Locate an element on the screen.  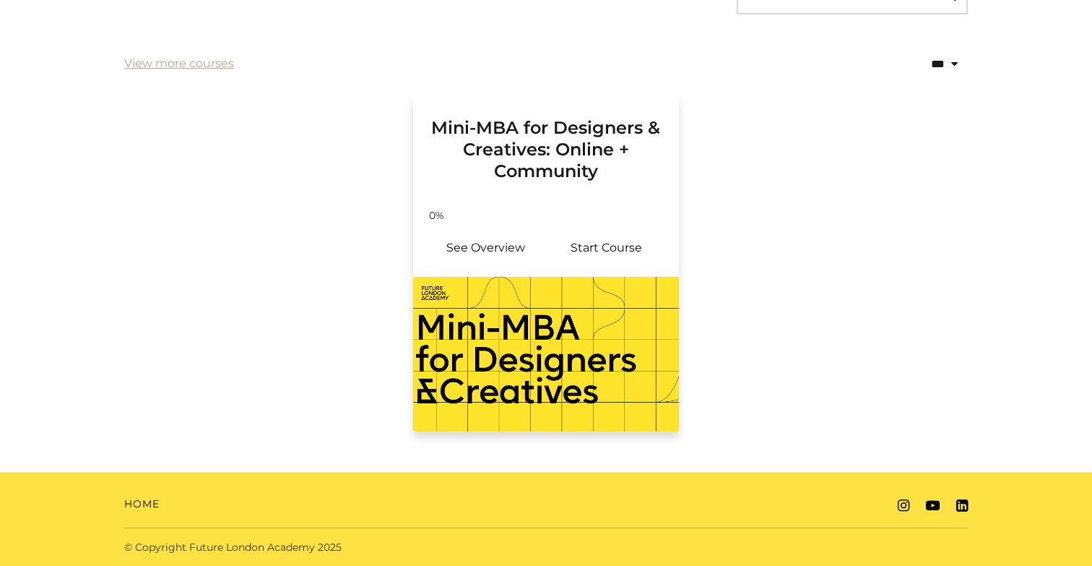
a: View more courses is located at coordinates (179, 64).